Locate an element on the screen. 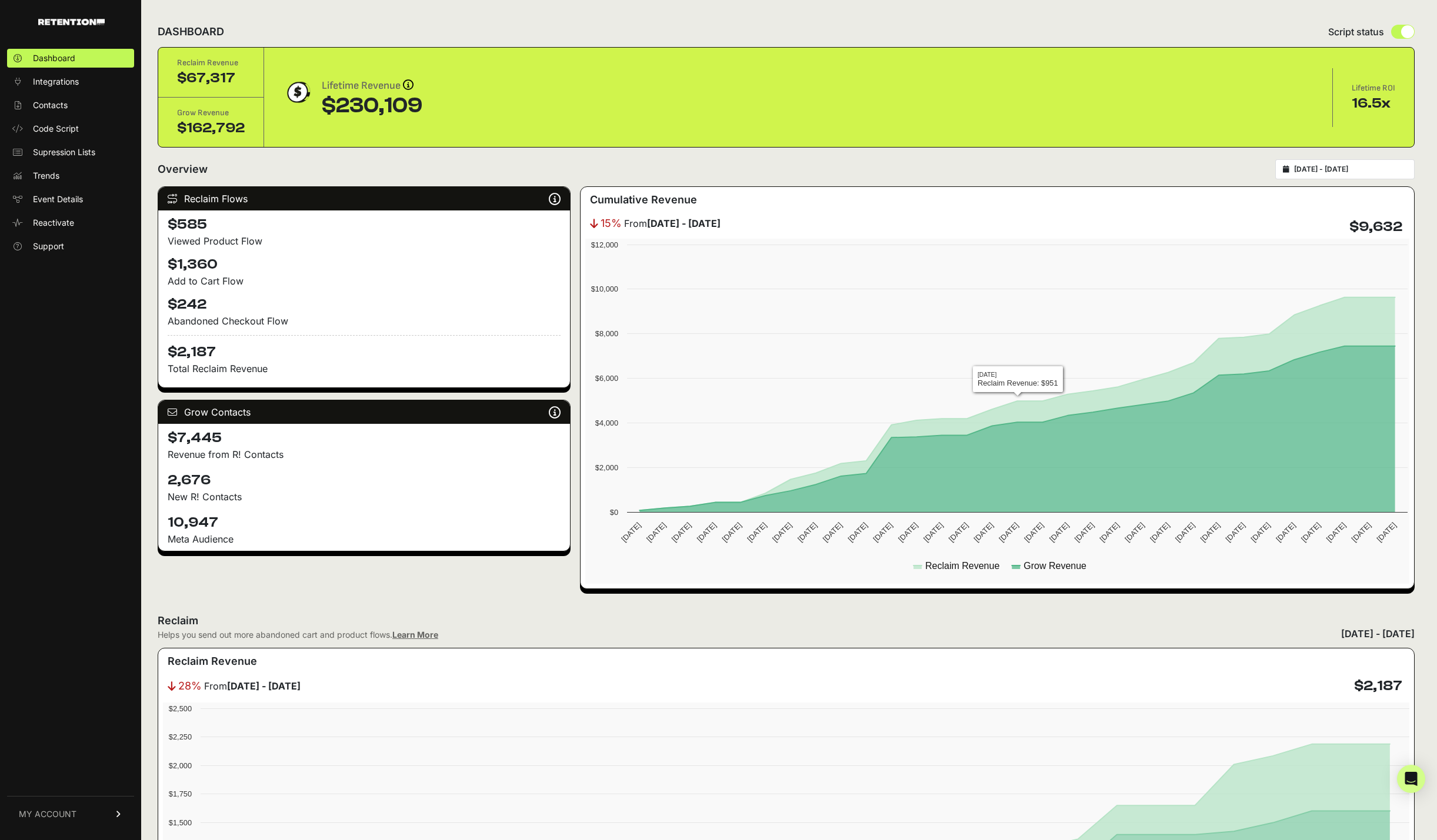 The width and height of the screenshot is (1437, 840). div: Lifetime ROI is located at coordinates (1373, 88).